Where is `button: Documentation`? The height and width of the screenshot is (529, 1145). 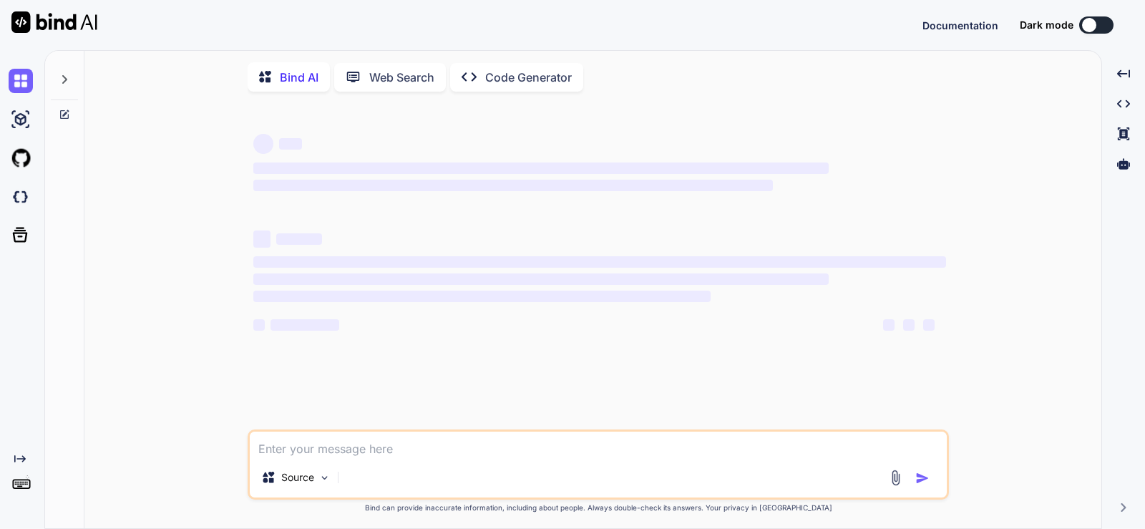 button: Documentation is located at coordinates (960, 25).